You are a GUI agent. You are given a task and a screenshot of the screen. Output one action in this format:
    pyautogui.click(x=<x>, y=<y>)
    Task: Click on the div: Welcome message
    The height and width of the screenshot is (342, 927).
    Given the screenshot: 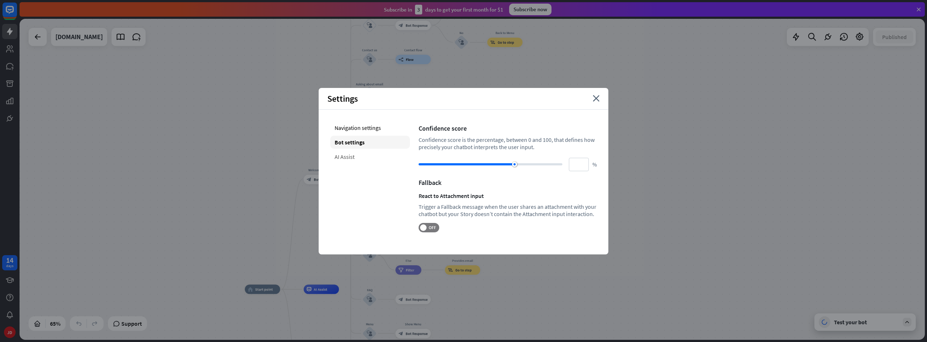 What is the action you would take?
    pyautogui.click(x=321, y=170)
    